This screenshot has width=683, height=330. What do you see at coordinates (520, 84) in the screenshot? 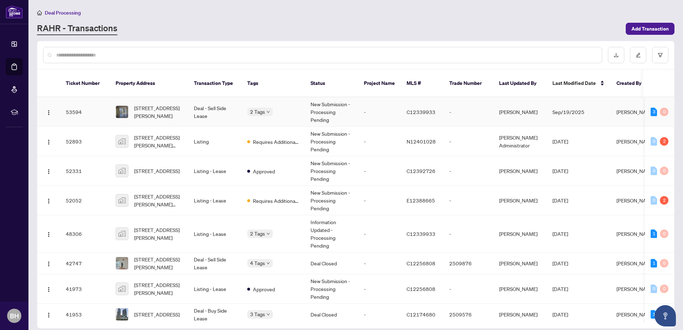
I see `th: Last Updated By` at bounding box center [520, 84].